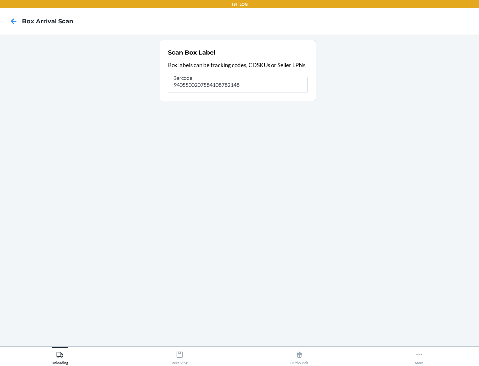  What do you see at coordinates (192, 53) in the screenshot?
I see `h2: Scan Box Label` at bounding box center [192, 53].